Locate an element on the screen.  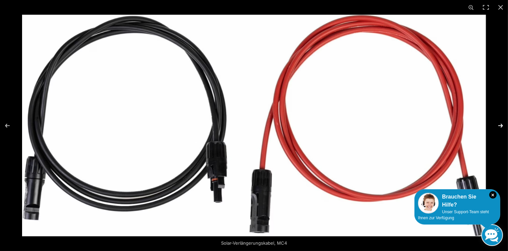
img: Customer service is located at coordinates (428, 203).